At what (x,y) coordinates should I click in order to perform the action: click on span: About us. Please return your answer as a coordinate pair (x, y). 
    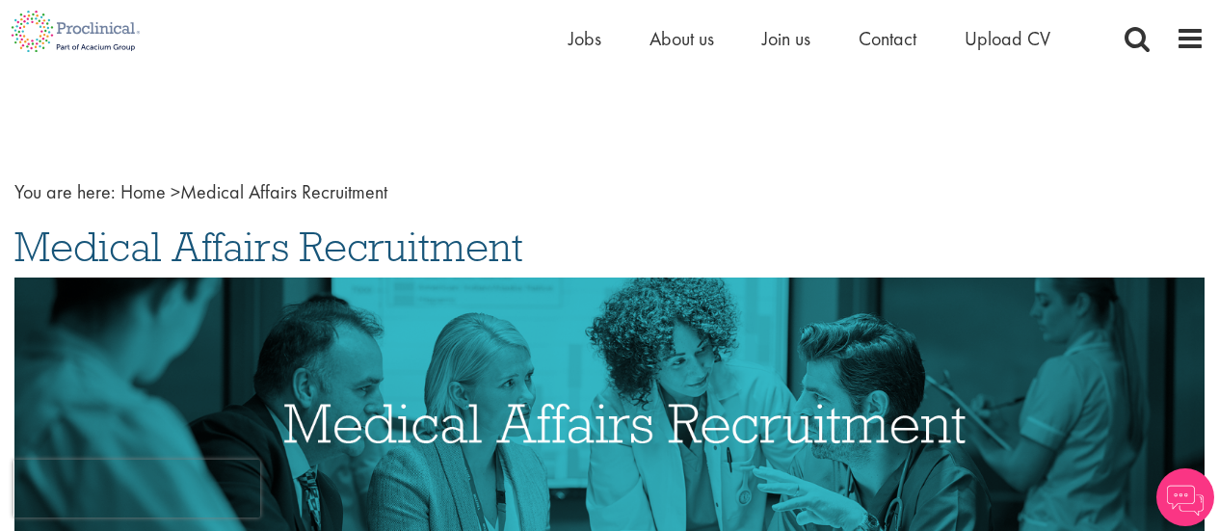
    Looking at the image, I should click on (681, 39).